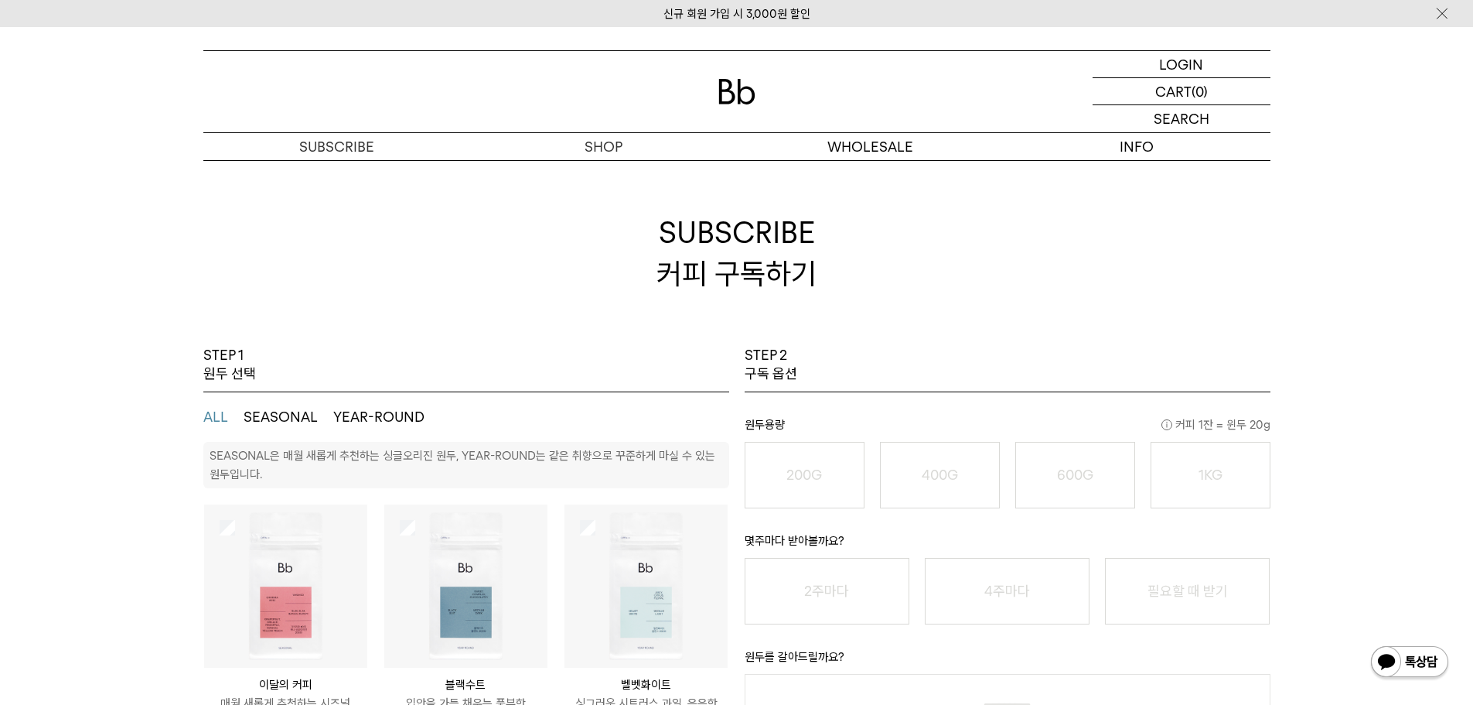 This screenshot has height=705, width=1473. What do you see at coordinates (804, 475) in the screenshot?
I see `button: 200G` at bounding box center [804, 475].